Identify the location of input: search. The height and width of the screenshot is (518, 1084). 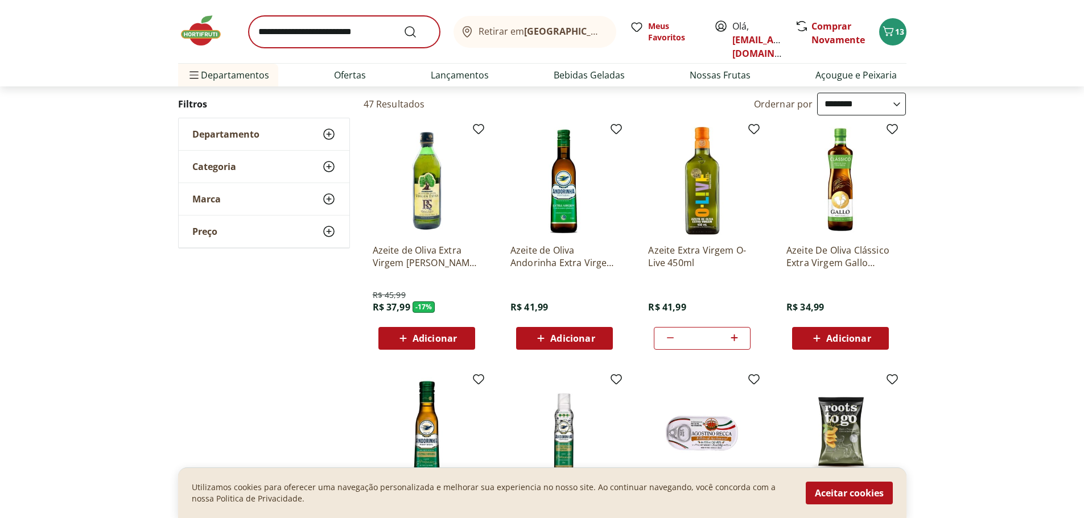
(344, 32).